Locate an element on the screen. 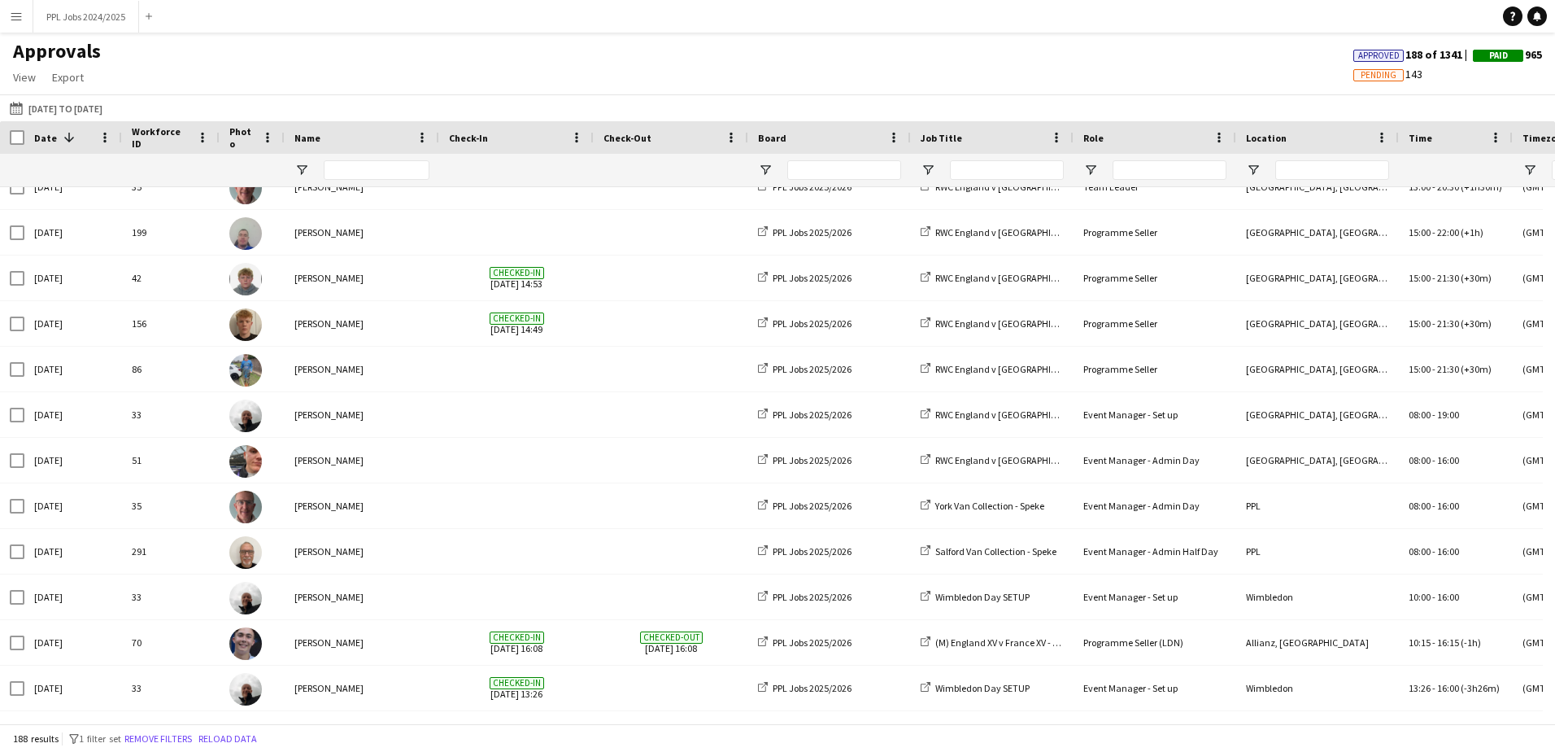 This screenshot has height=752, width=1555. span: 188 of 1341 is located at coordinates (1413, 54).